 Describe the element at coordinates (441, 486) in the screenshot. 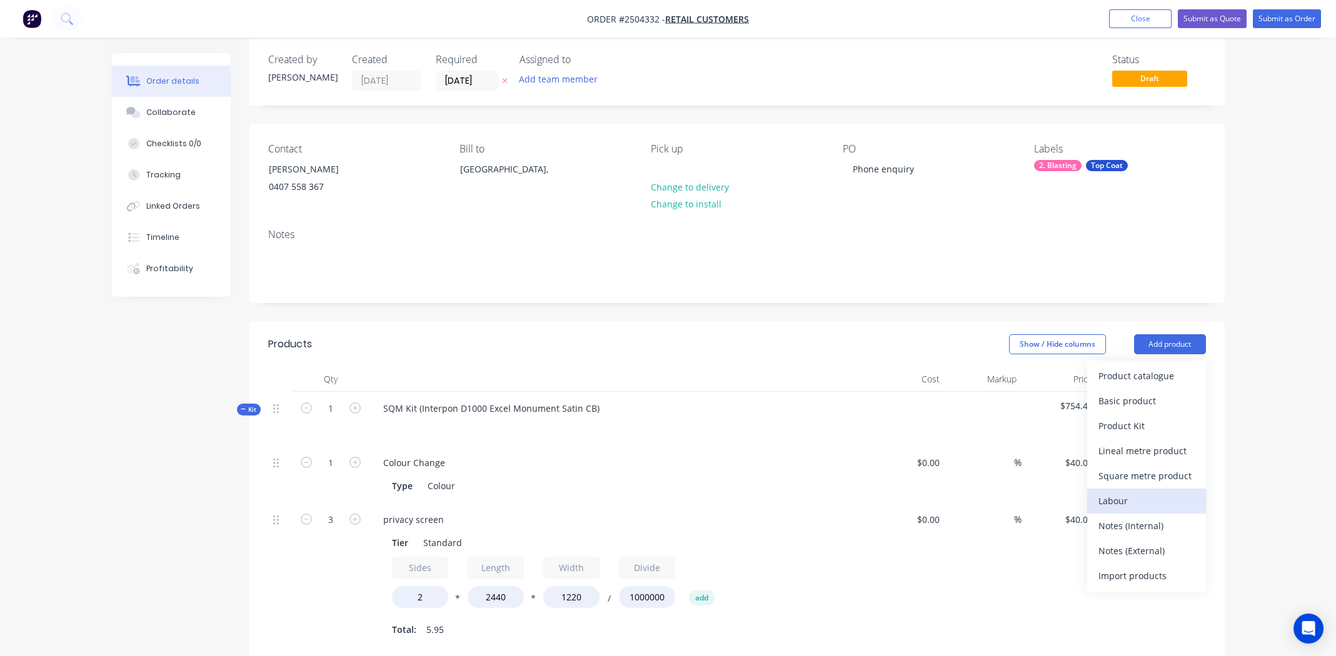

I see `div: Colour` at that location.